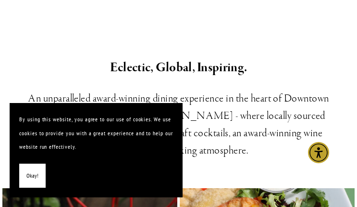 This screenshot has width=357, height=207. I want to click on h2: Eclectic, Global, Inspiring., so click(179, 68).